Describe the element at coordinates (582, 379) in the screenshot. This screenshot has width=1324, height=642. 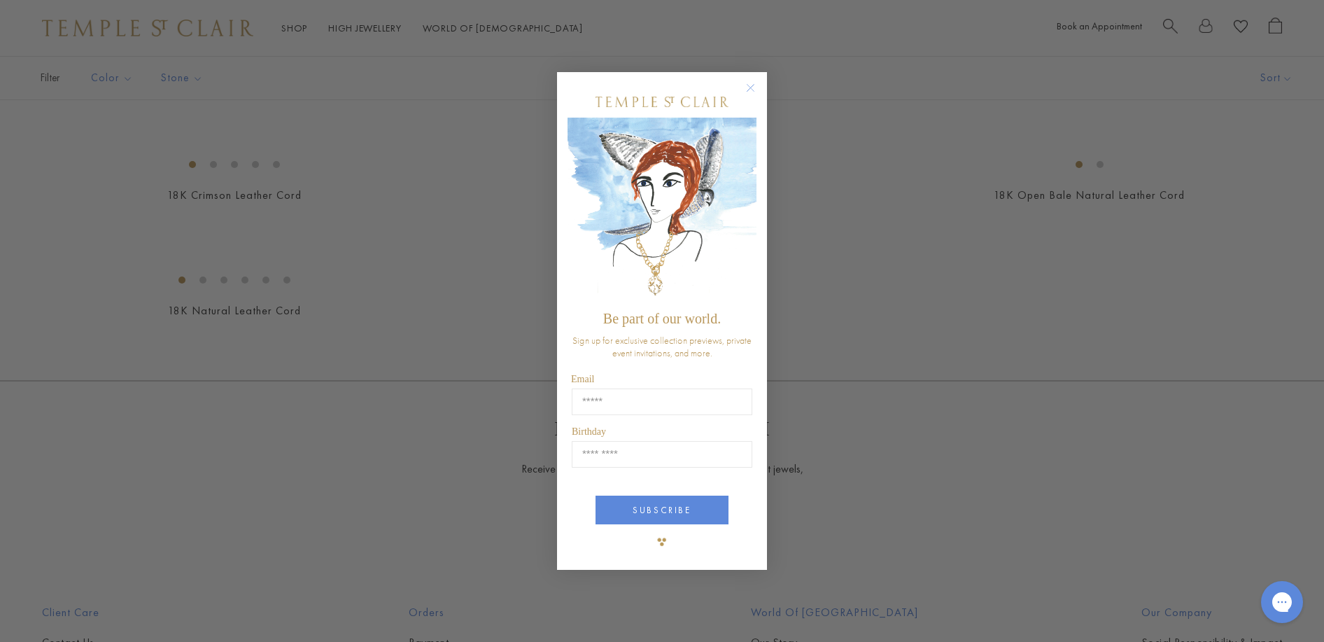
I see `span: Email` at that location.